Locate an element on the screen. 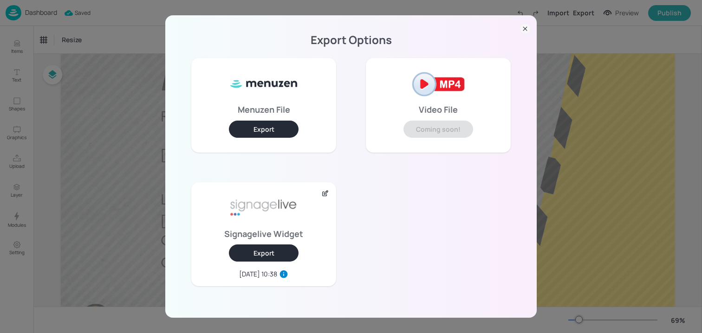 The image size is (702, 333). img: ml8WC8f0XxQ8HKVnnVUe7f5Gv1vbApsJzyFa2MjOoB8SUy3kBkfteYo5TIAmtfcjWXsj8oHYkuYqrJRUn+qckOrNdzmSzIzkA... is located at coordinates (264, 84).